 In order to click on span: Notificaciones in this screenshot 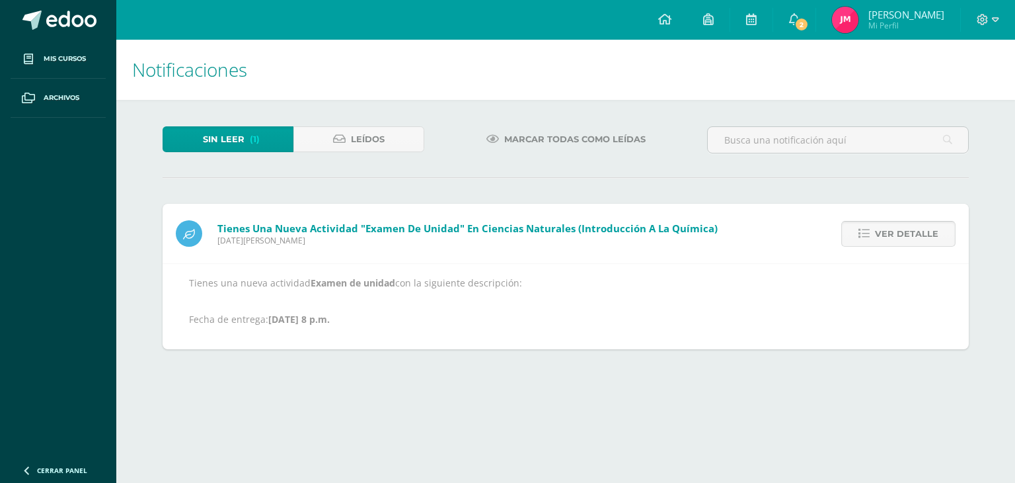, I will do `click(190, 69)`.